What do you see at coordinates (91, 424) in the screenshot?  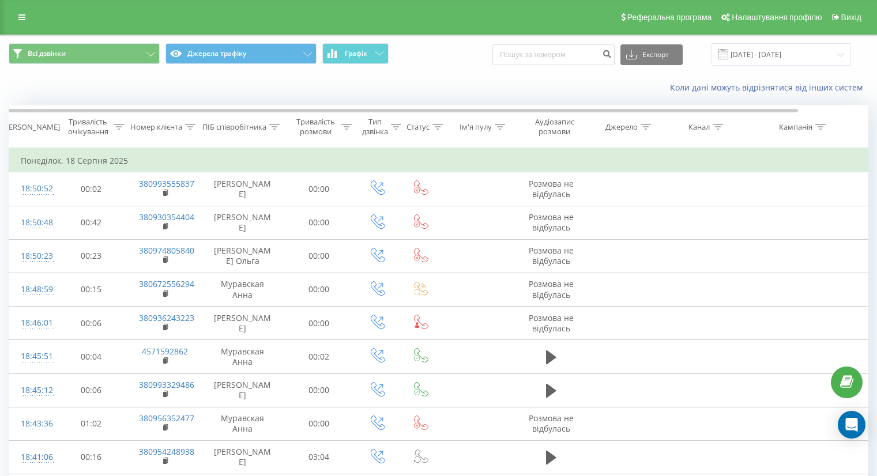 I see `td: 01:02` at bounding box center [91, 424].